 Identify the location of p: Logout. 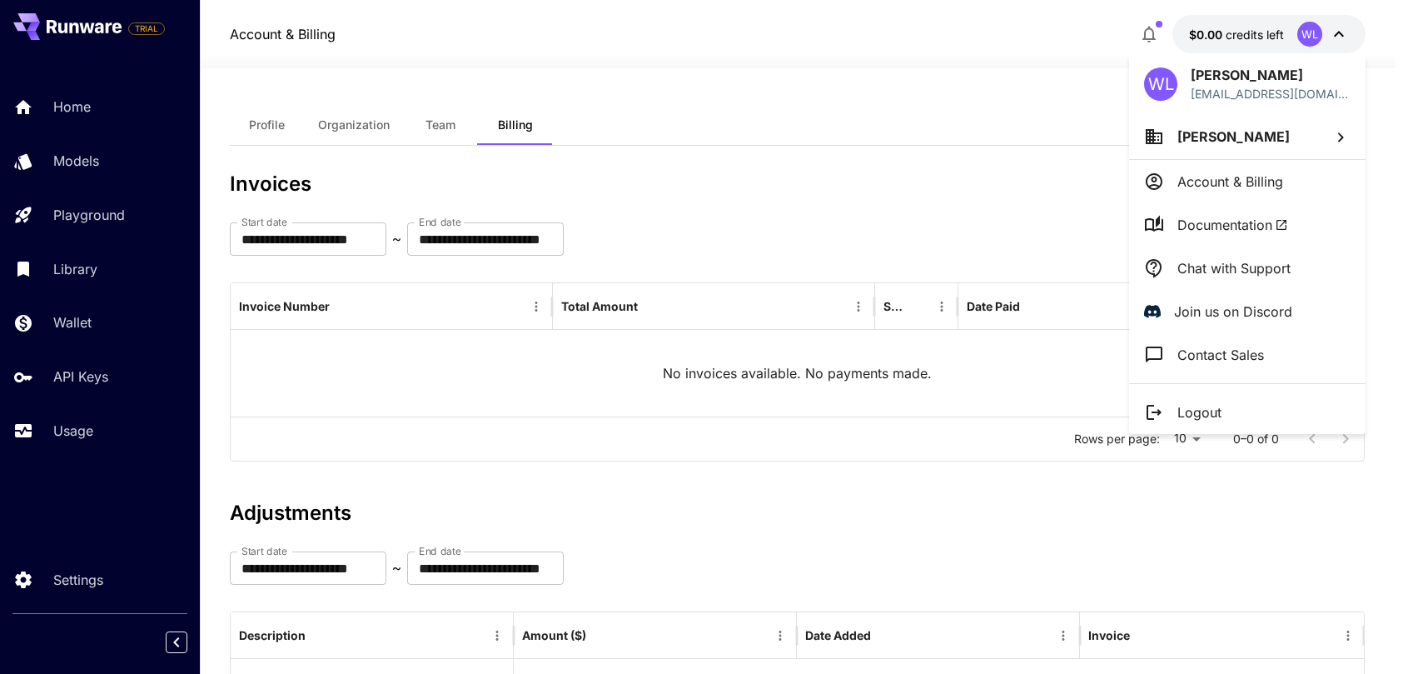
(1199, 412).